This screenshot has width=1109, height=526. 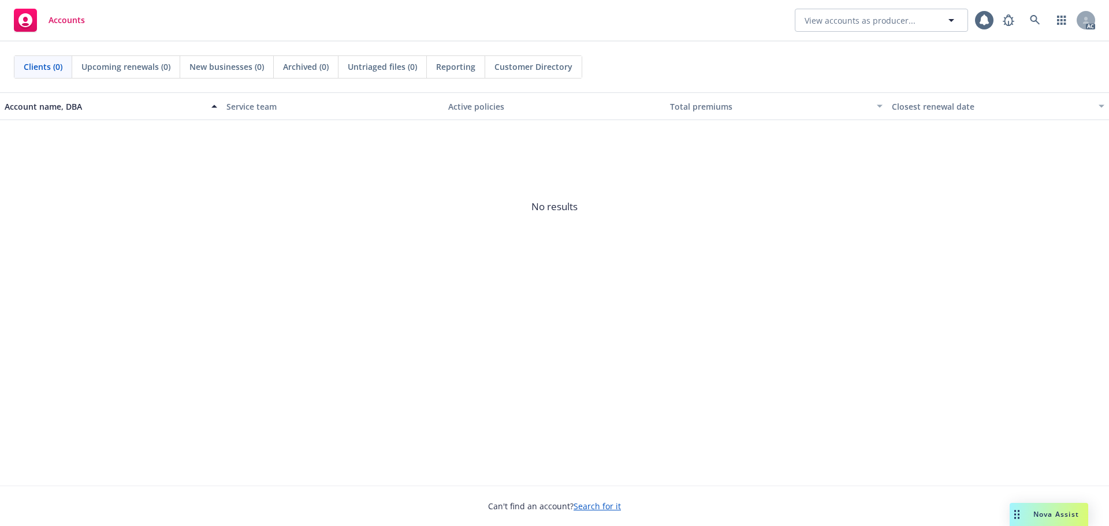 I want to click on a: Accounts, so click(x=49, y=20).